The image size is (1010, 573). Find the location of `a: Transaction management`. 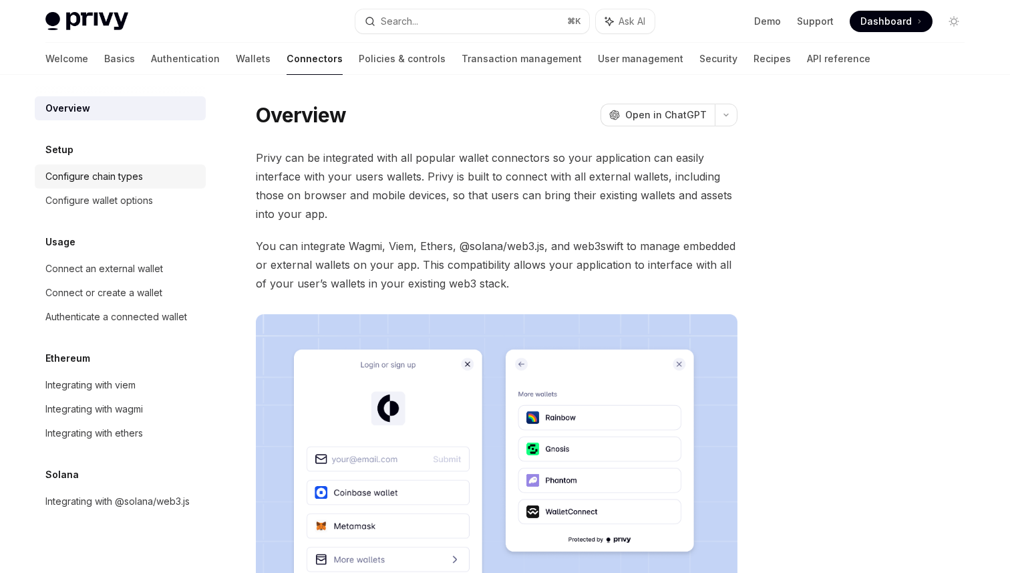

a: Transaction management is located at coordinates (522, 59).